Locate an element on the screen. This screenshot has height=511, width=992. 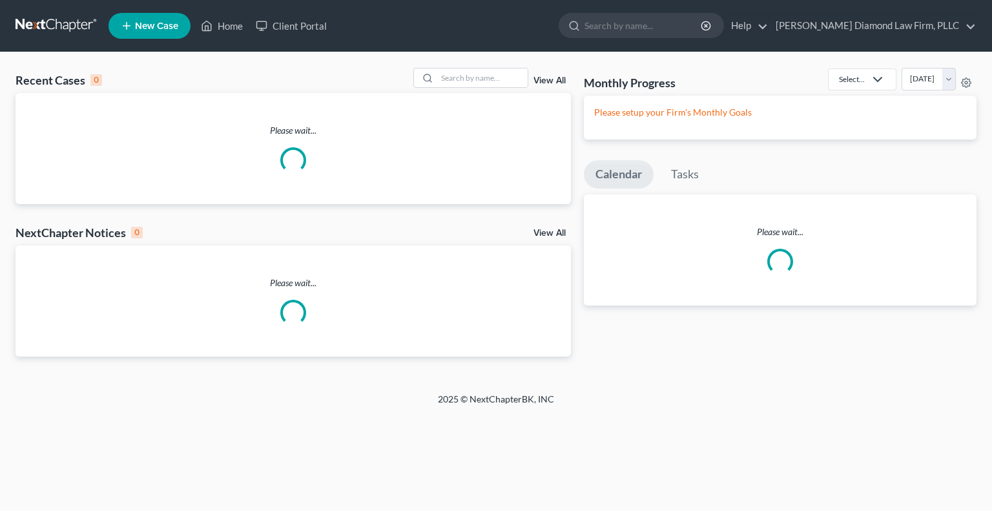
a: Client Portal is located at coordinates (291, 26).